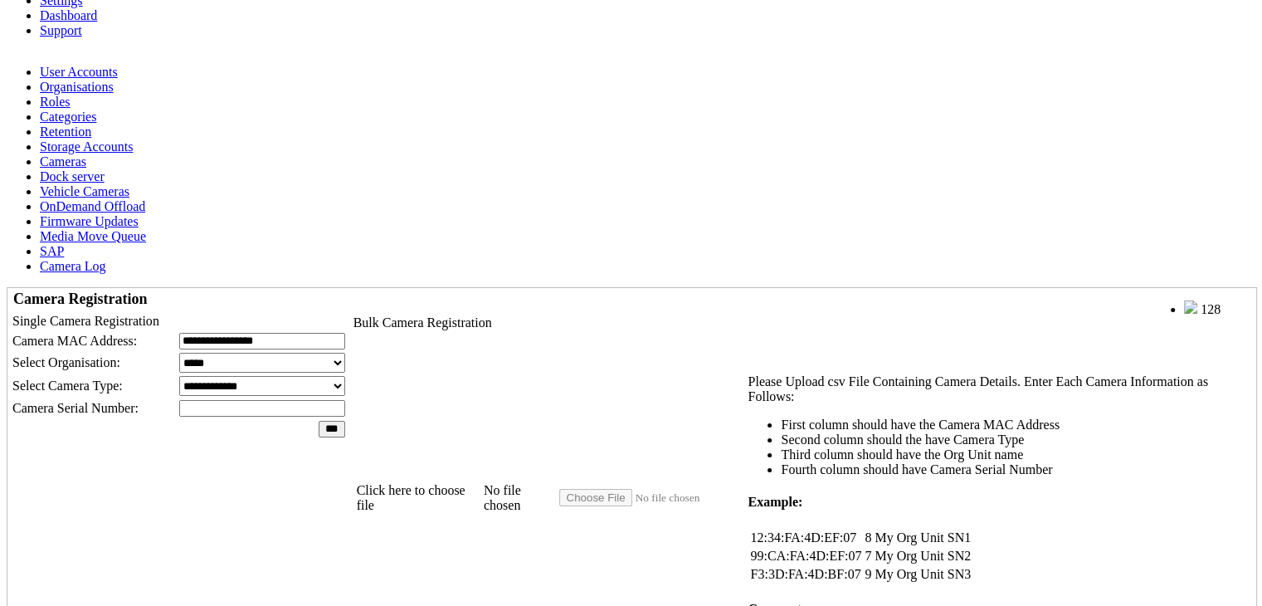 Image resolution: width=1262 pixels, height=606 pixels. Describe the element at coordinates (806, 538) in the screenshot. I see `td: 12:34:FA:4D:EF:07` at that location.